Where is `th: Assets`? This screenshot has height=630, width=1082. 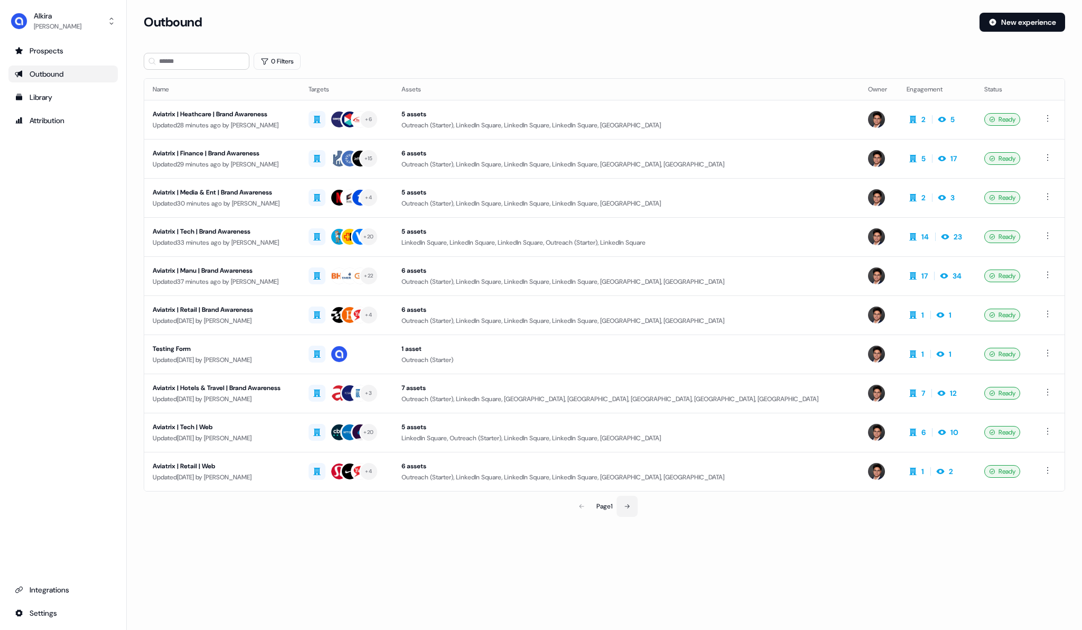 th: Assets is located at coordinates (626, 89).